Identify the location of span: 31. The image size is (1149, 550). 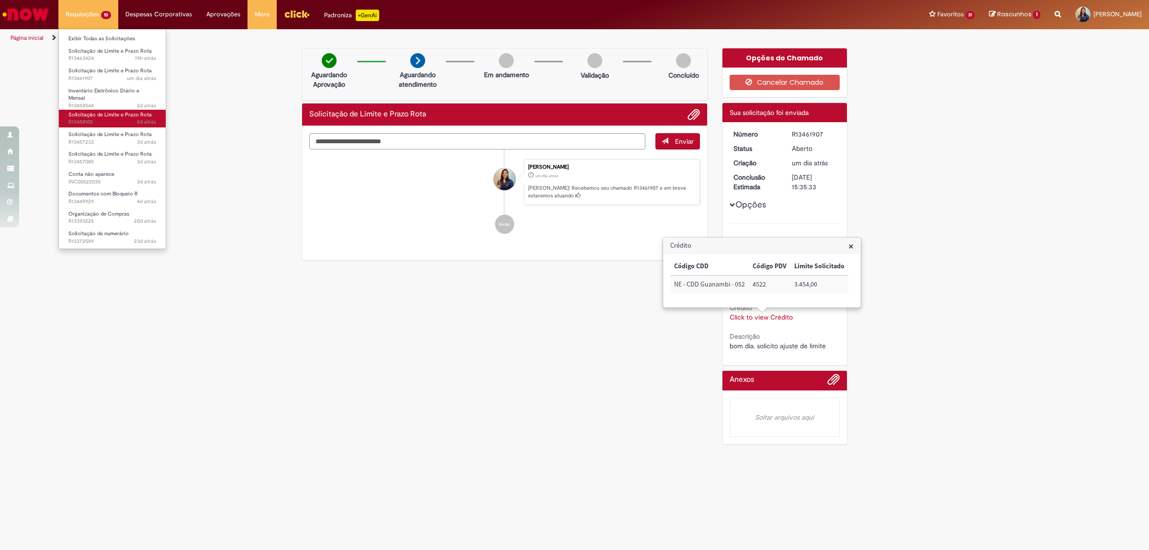
(970, 15).